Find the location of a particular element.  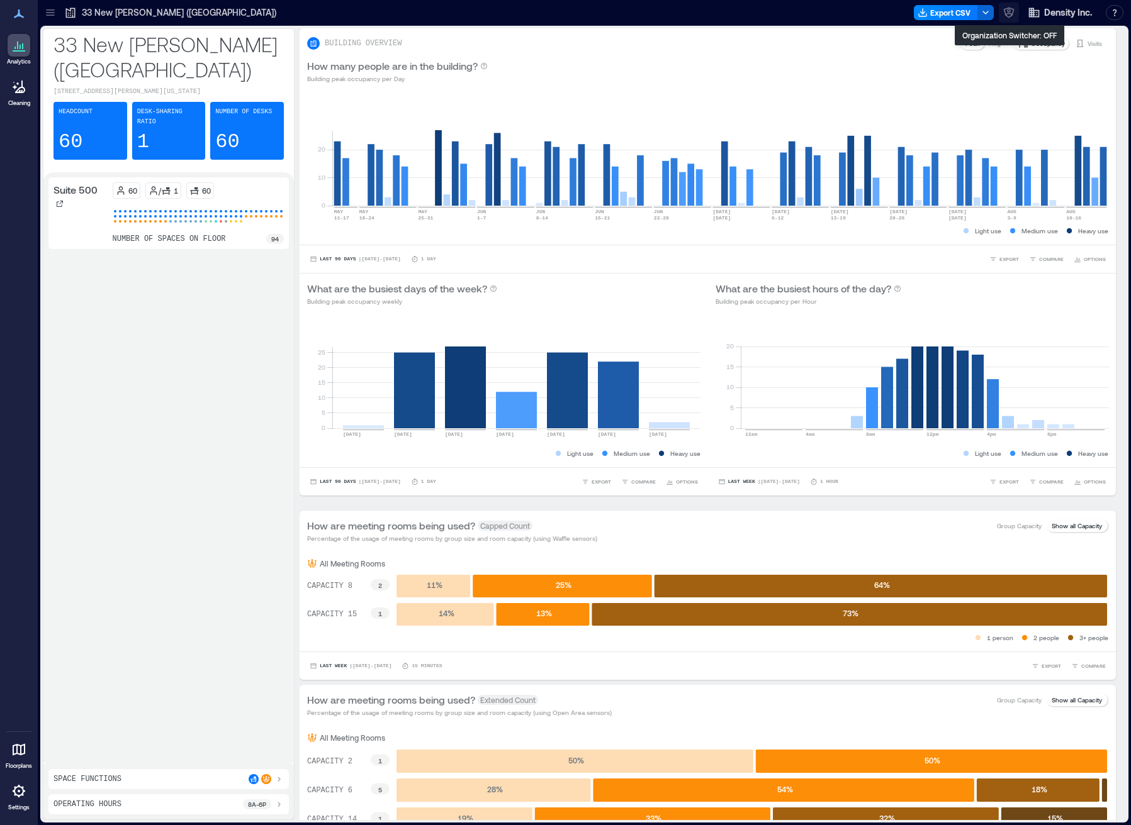

text: 8am is located at coordinates (870, 434).